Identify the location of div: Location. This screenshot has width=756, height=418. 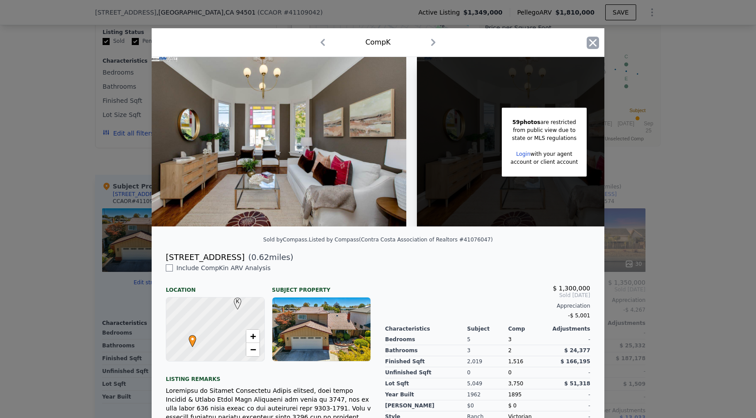
(215, 287).